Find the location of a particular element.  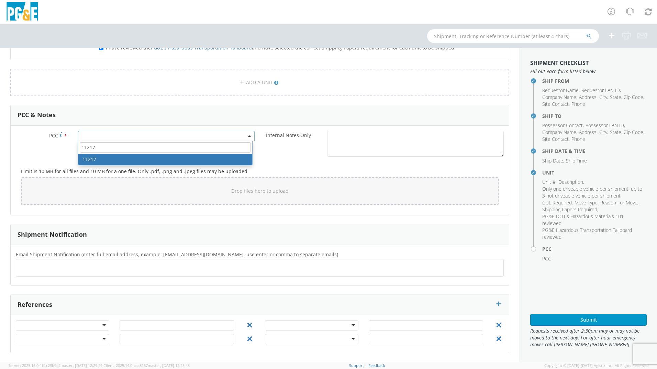

a: Support is located at coordinates (356, 365).